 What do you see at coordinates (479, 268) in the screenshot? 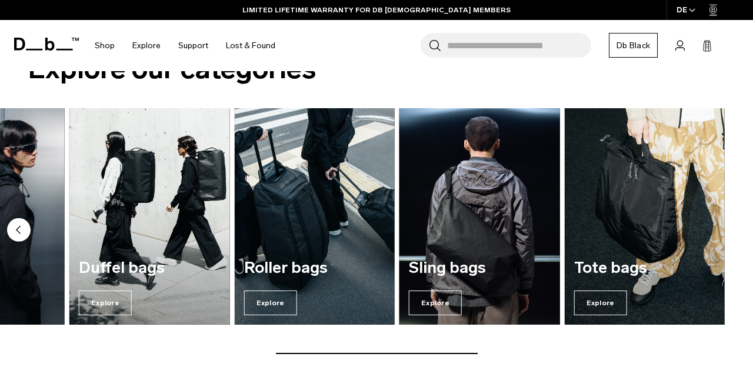
I see `h3: Sling bags` at bounding box center [479, 268].